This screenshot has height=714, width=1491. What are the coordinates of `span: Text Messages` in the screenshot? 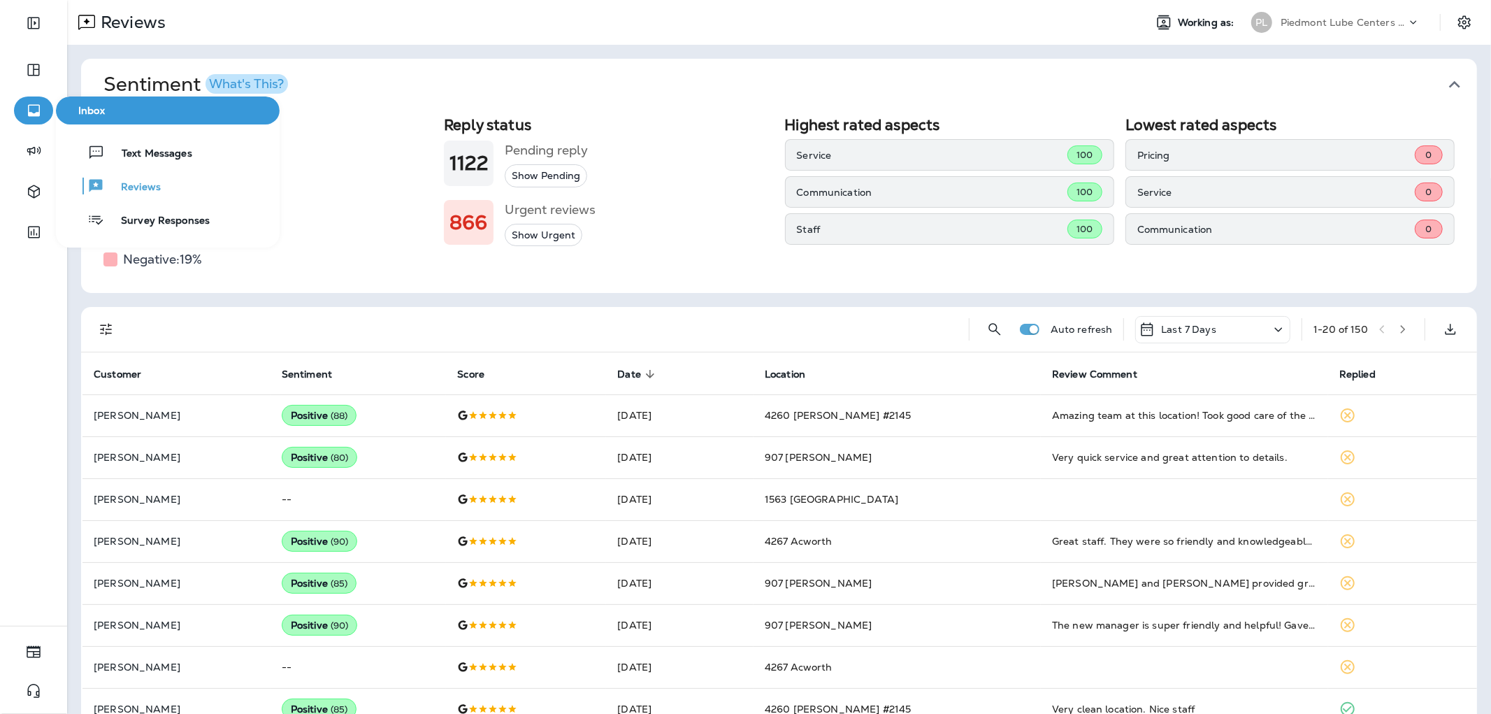 It's located at (148, 154).